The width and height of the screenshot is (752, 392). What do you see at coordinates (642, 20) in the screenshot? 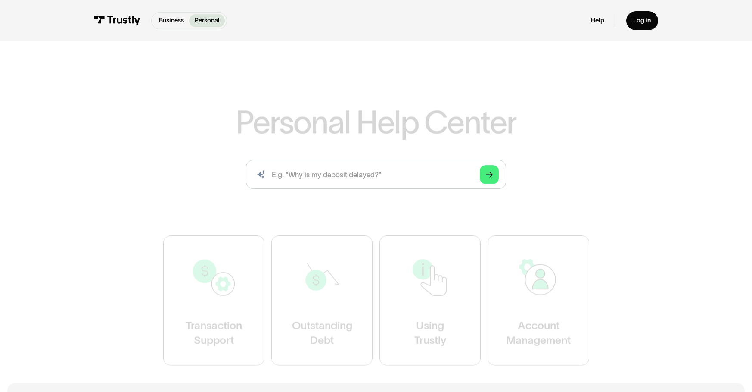
I see `div: Log in` at bounding box center [642, 20].